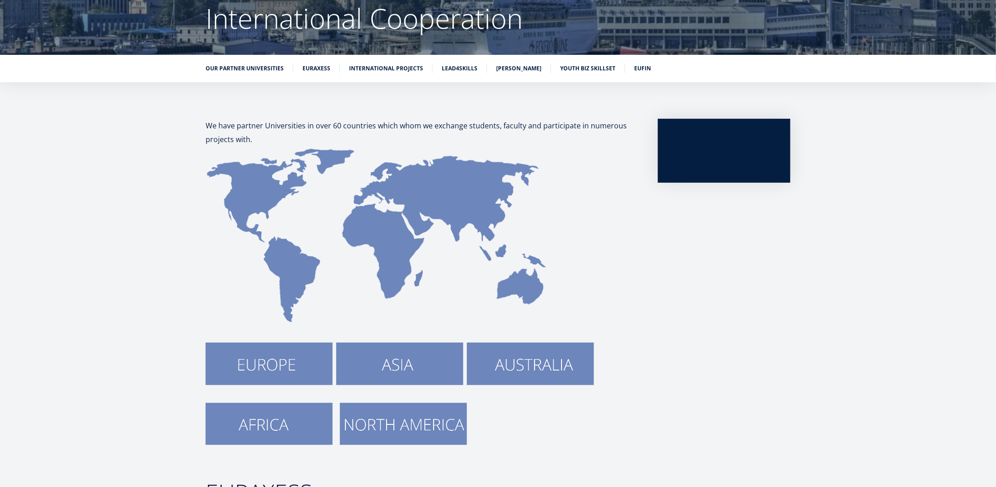  I want to click on img: Australia.png, so click(531, 364).